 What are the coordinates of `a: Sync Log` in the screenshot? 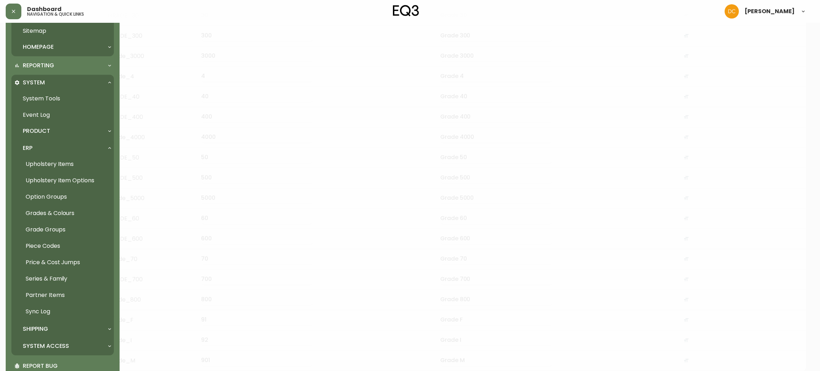 It's located at (63, 311).